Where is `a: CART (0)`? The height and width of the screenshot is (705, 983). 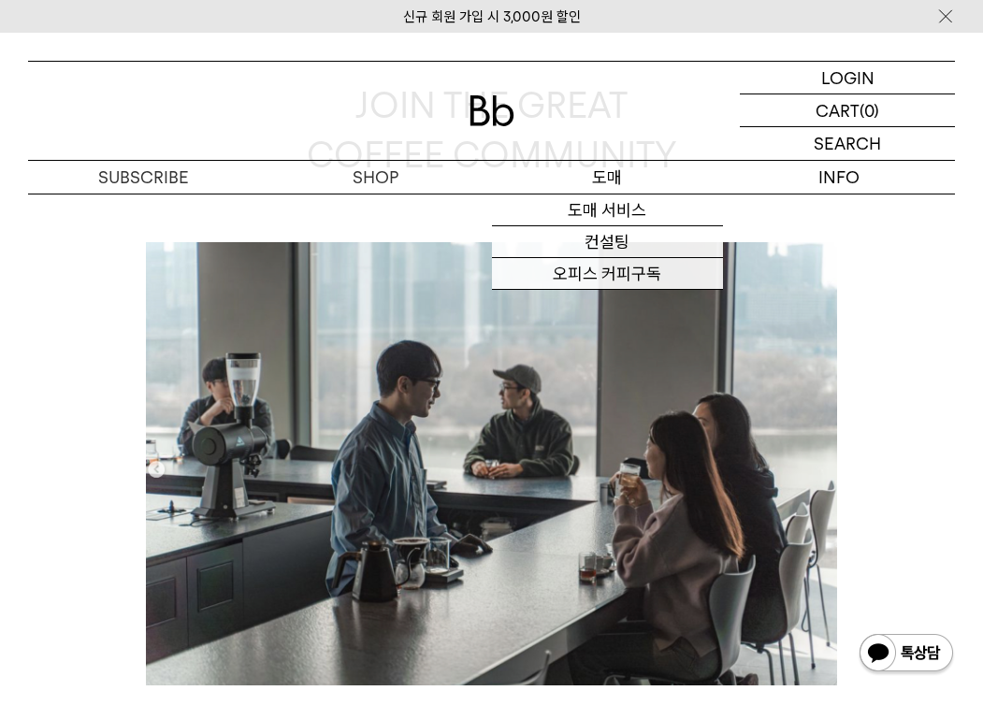
a: CART (0) is located at coordinates (847, 110).